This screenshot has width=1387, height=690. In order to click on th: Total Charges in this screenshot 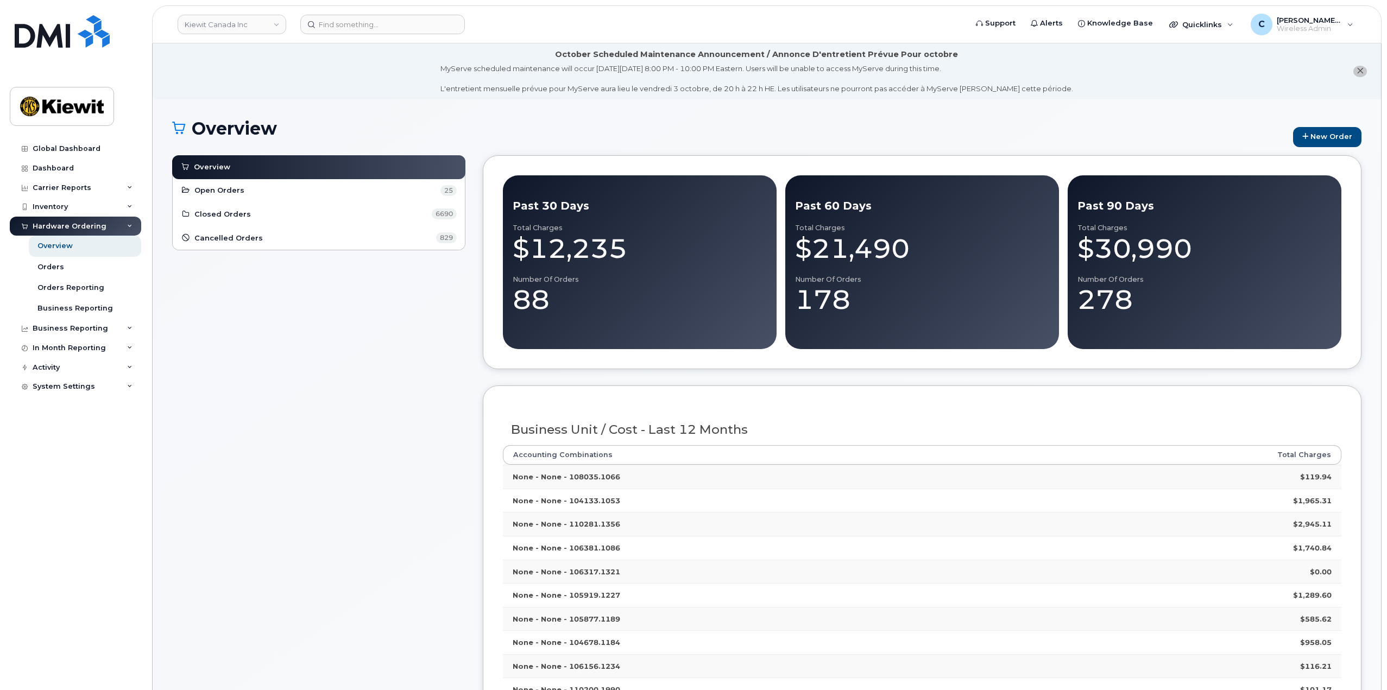, I will do `click(1191, 455)`.